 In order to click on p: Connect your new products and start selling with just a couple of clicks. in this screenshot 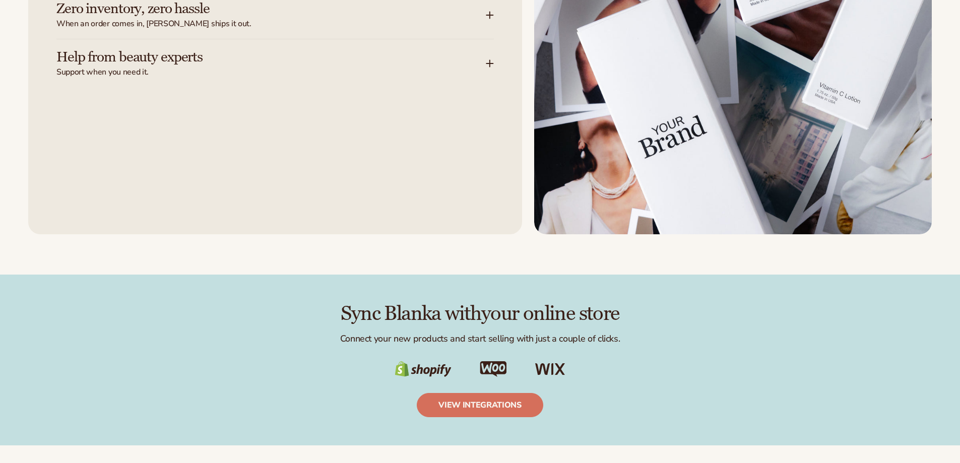, I will do `click(480, 339)`.